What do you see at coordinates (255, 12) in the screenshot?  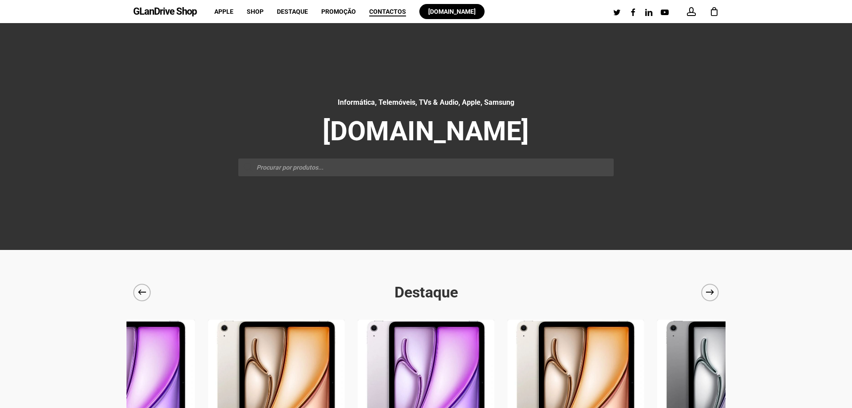 I see `a: Shop` at bounding box center [255, 12].